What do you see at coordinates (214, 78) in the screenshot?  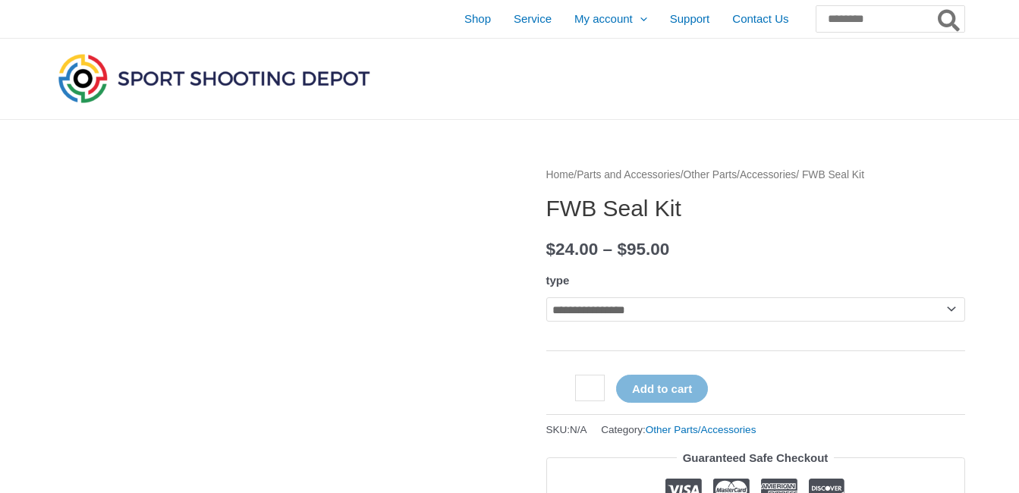 I see `img: Sport Shooting Depot` at bounding box center [214, 78].